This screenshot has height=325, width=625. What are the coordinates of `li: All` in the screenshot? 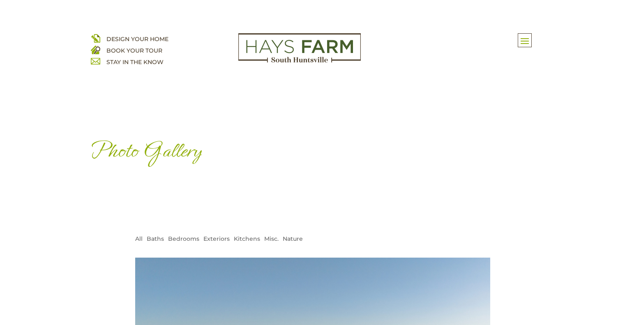 It's located at (139, 239).